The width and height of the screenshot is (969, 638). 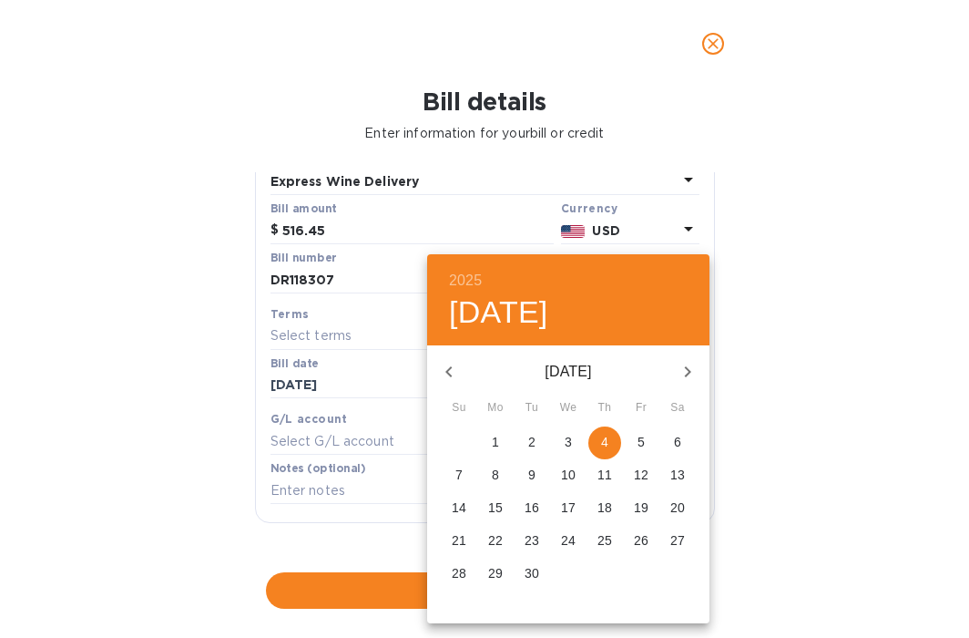 What do you see at coordinates (605, 475) in the screenshot?
I see `p: 11` at bounding box center [605, 475].